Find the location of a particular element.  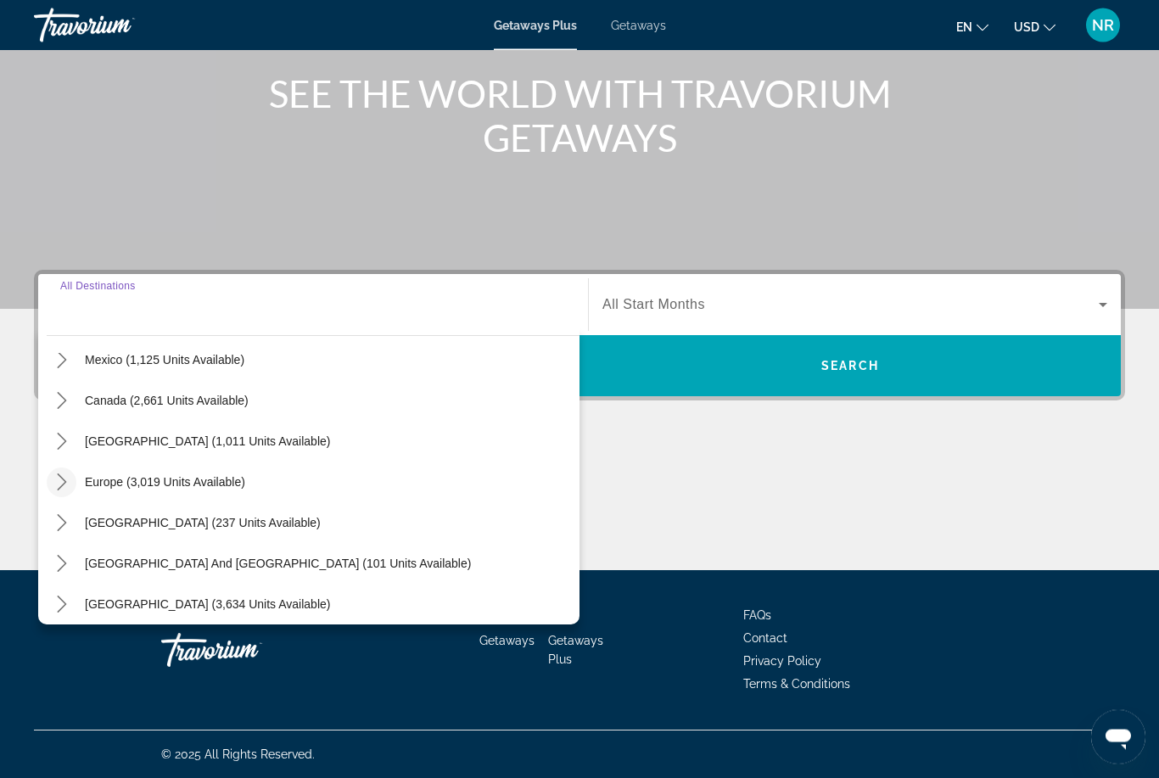

button: Toggle Mexico (1,125 units available) submenu is located at coordinates (61, 361).